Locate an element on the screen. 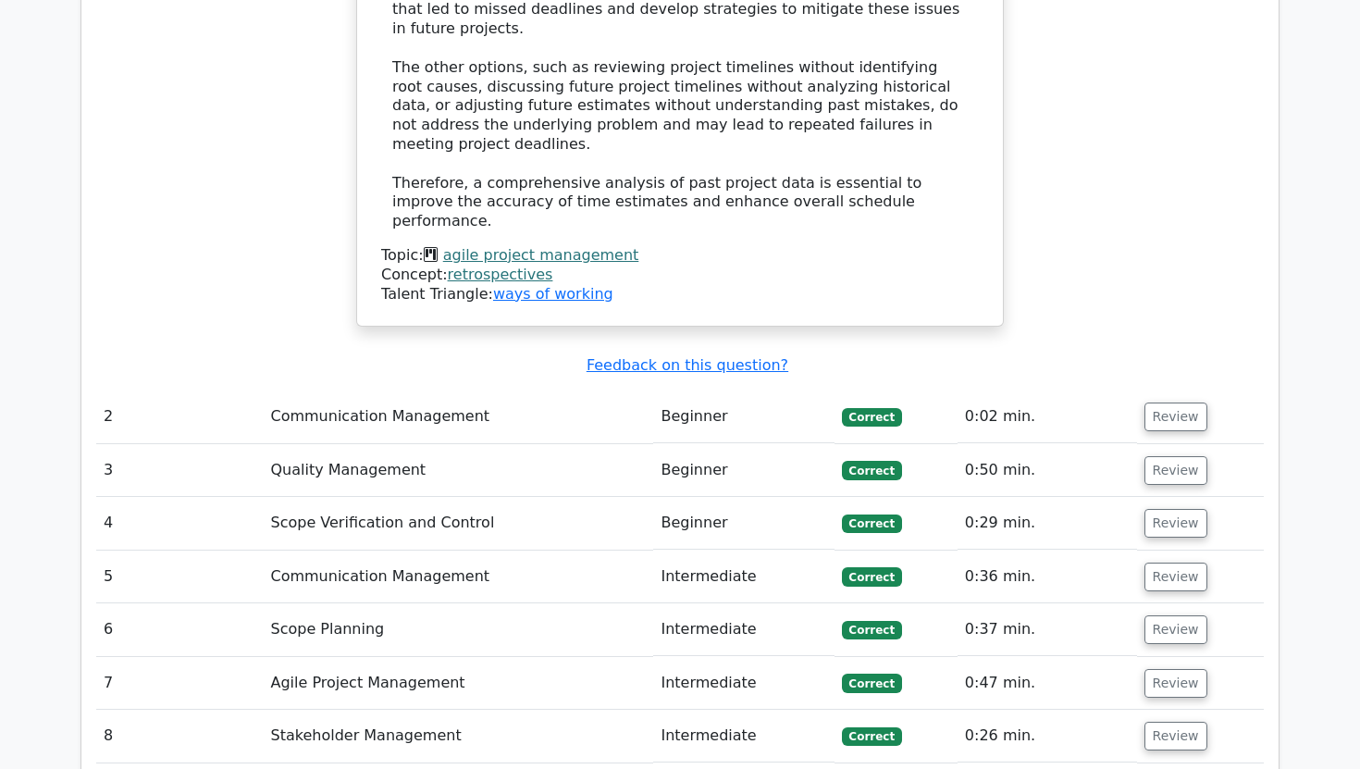 Image resolution: width=1360 pixels, height=769 pixels. td: 7 is located at coordinates (180, 683).